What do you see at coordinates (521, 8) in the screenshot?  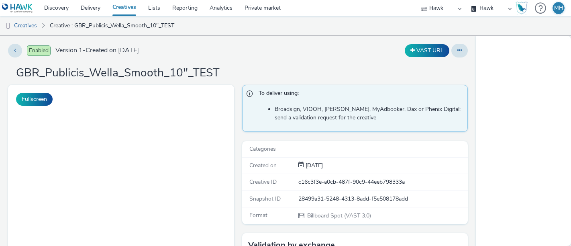 I see `div: Hawk Academy` at bounding box center [521, 8].